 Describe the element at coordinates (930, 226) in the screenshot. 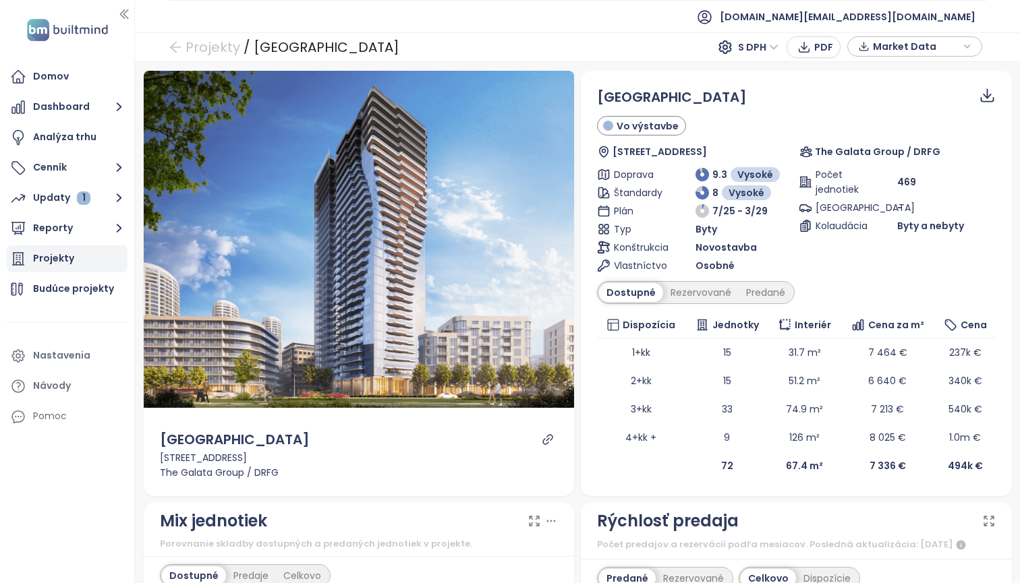

I see `span: Byty a nebyty` at that location.